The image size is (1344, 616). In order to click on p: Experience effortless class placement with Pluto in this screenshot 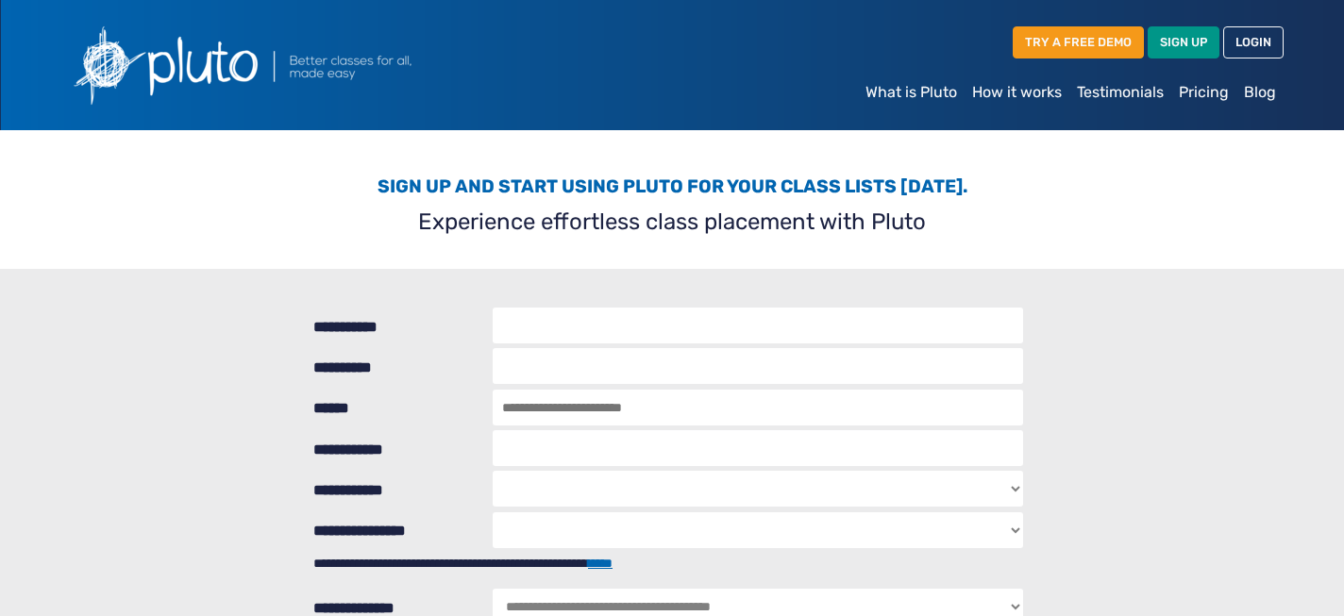, I will do `click(672, 222)`.